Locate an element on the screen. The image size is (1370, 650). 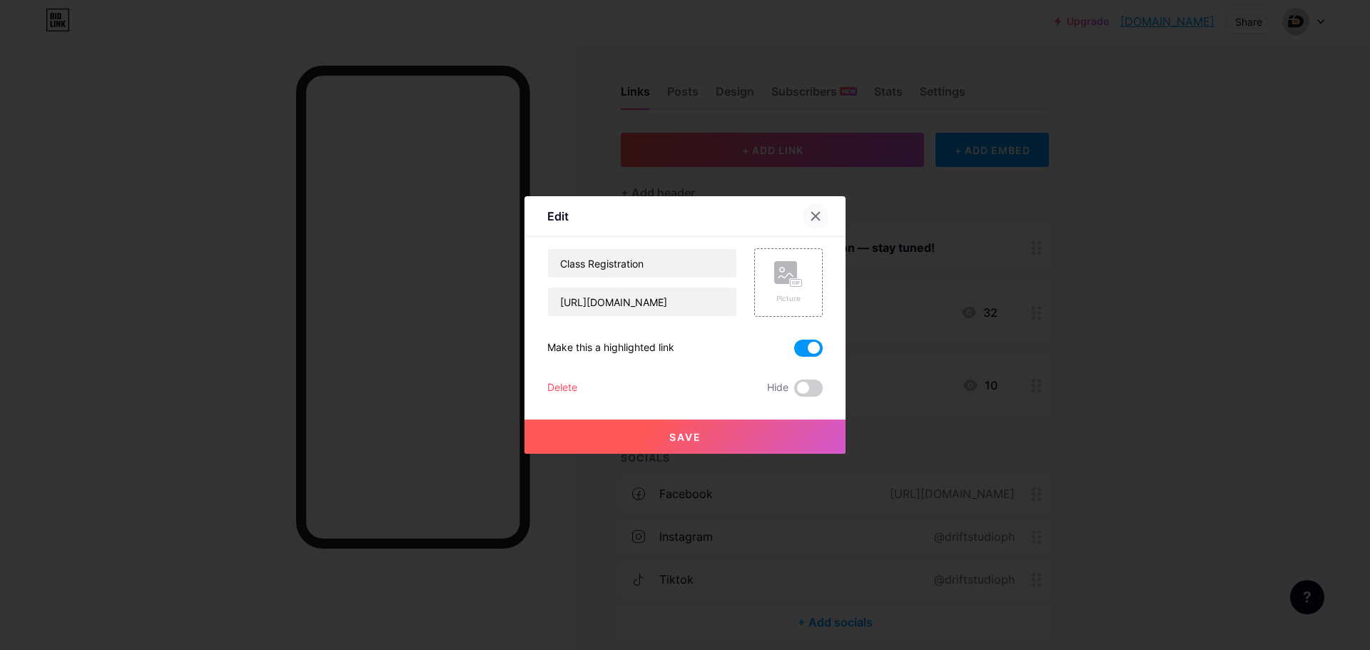
input: URL is located at coordinates (642, 302).